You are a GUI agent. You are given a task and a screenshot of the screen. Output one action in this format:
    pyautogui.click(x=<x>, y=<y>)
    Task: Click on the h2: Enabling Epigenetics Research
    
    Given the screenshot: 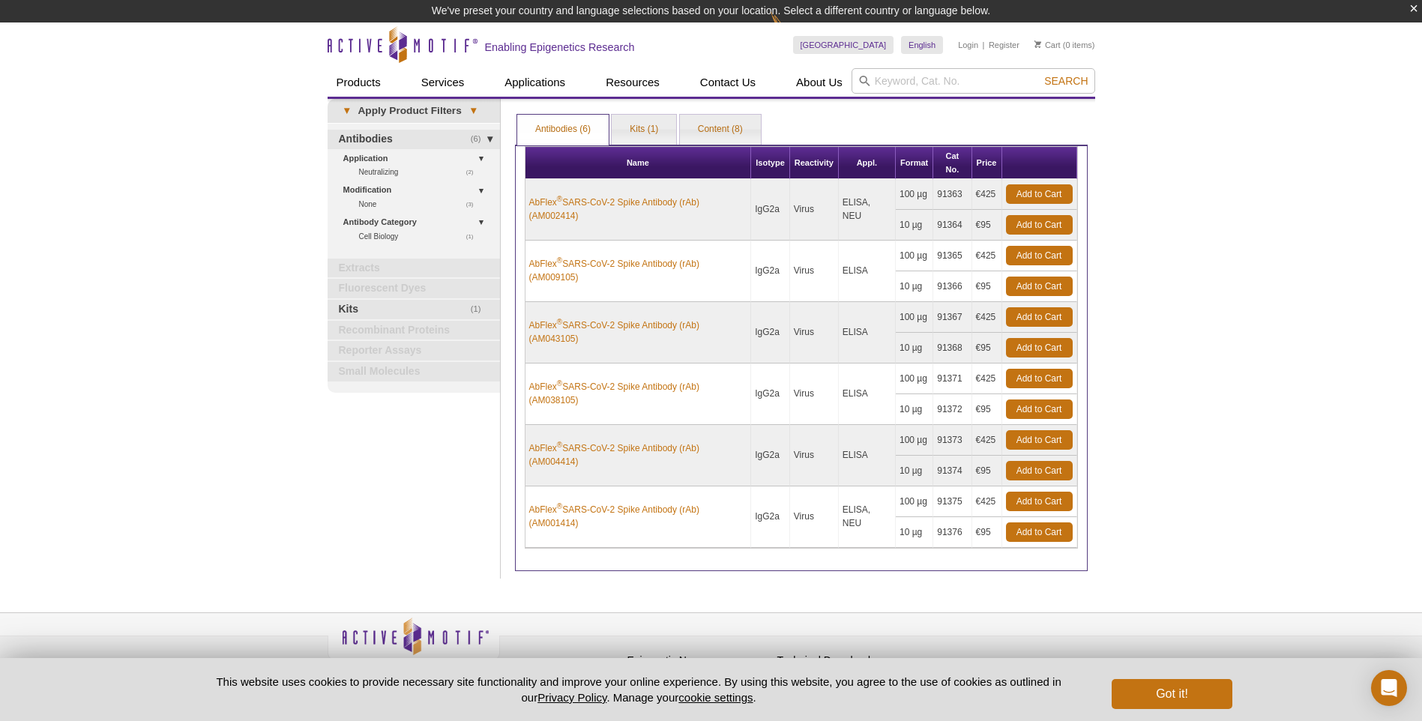 What is the action you would take?
    pyautogui.click(x=560, y=47)
    